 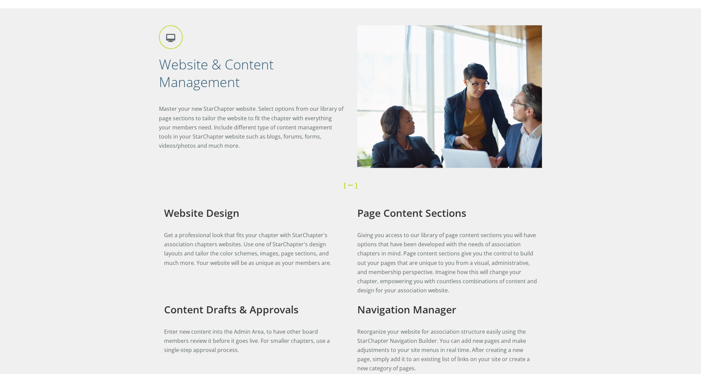 I want to click on p: Giving you access to our library of page content sections you will have options that have been de..., so click(x=447, y=263).